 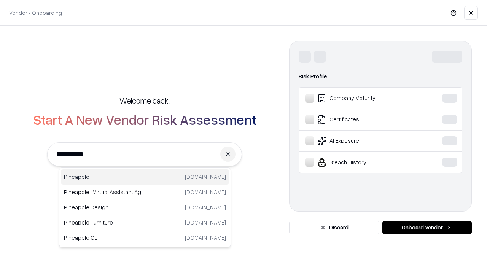 What do you see at coordinates (427, 228) in the screenshot?
I see `button: Onboard Vendor` at bounding box center [427, 228].